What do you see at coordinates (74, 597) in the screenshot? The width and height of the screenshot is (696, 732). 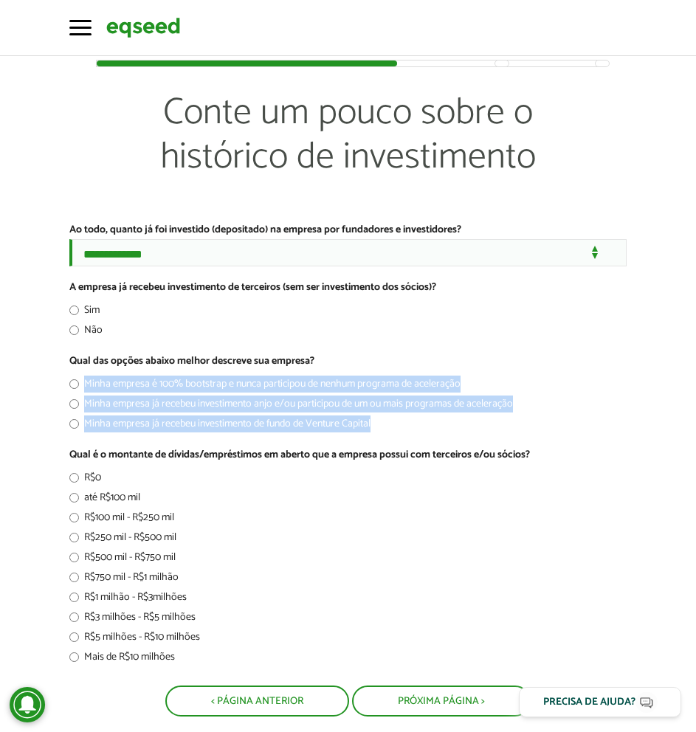 I see `input: R$1 milhão - R$3milhões` at bounding box center [74, 597].